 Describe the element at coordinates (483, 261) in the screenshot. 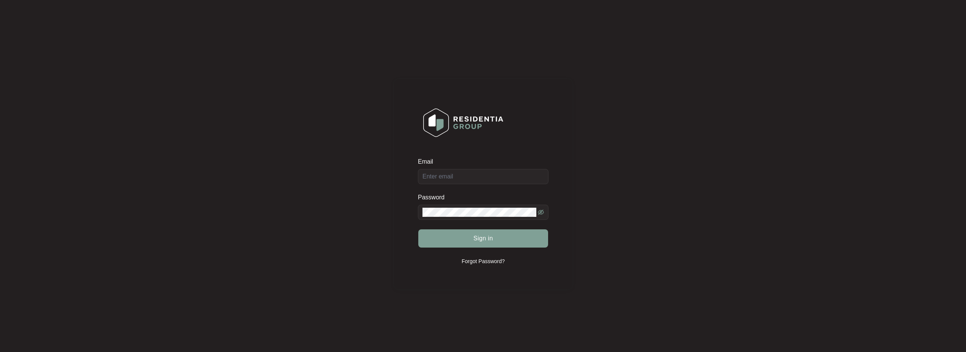

I see `p: Forgot Password?` at that location.